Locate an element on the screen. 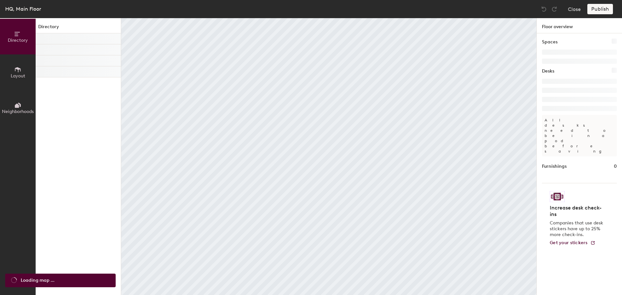 Image resolution: width=622 pixels, height=295 pixels. h1: 0 is located at coordinates (615, 166).